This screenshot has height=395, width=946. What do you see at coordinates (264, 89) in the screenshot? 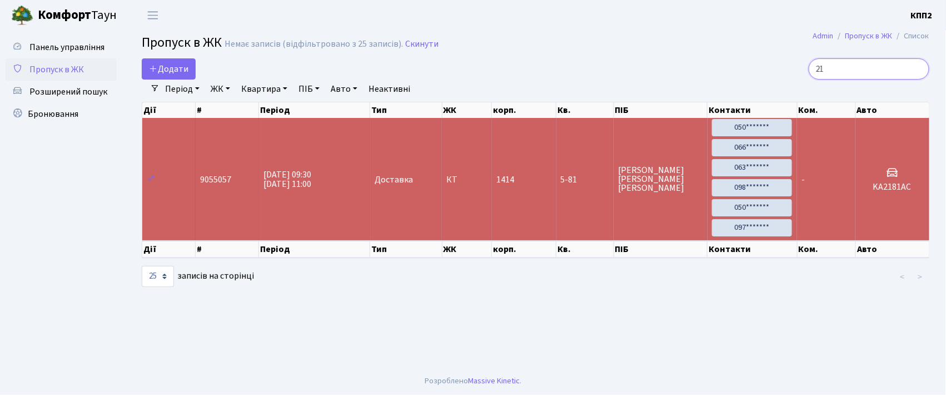
I see `a: Квартира` at bounding box center [264, 89].